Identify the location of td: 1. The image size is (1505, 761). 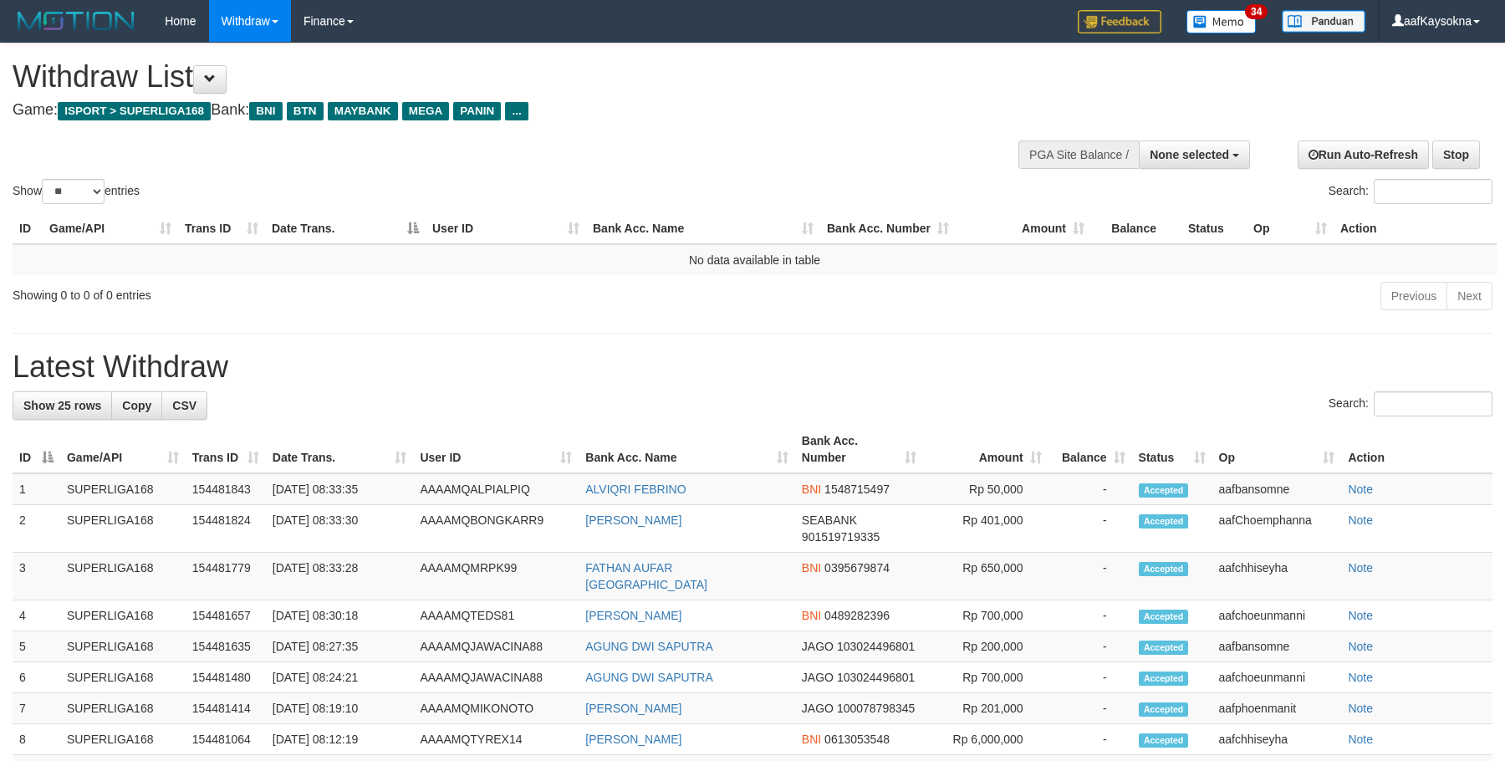
(36, 489).